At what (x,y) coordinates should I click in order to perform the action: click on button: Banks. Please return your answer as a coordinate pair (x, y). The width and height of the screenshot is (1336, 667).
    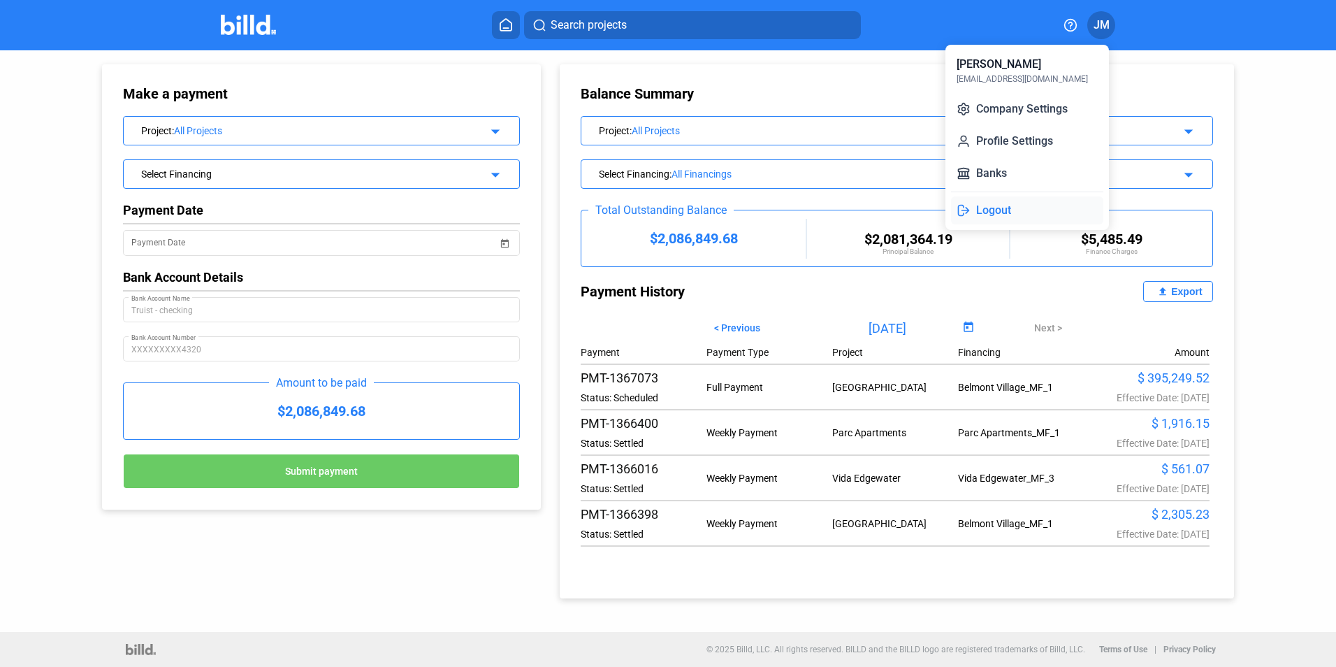
    Looking at the image, I should click on (1027, 173).